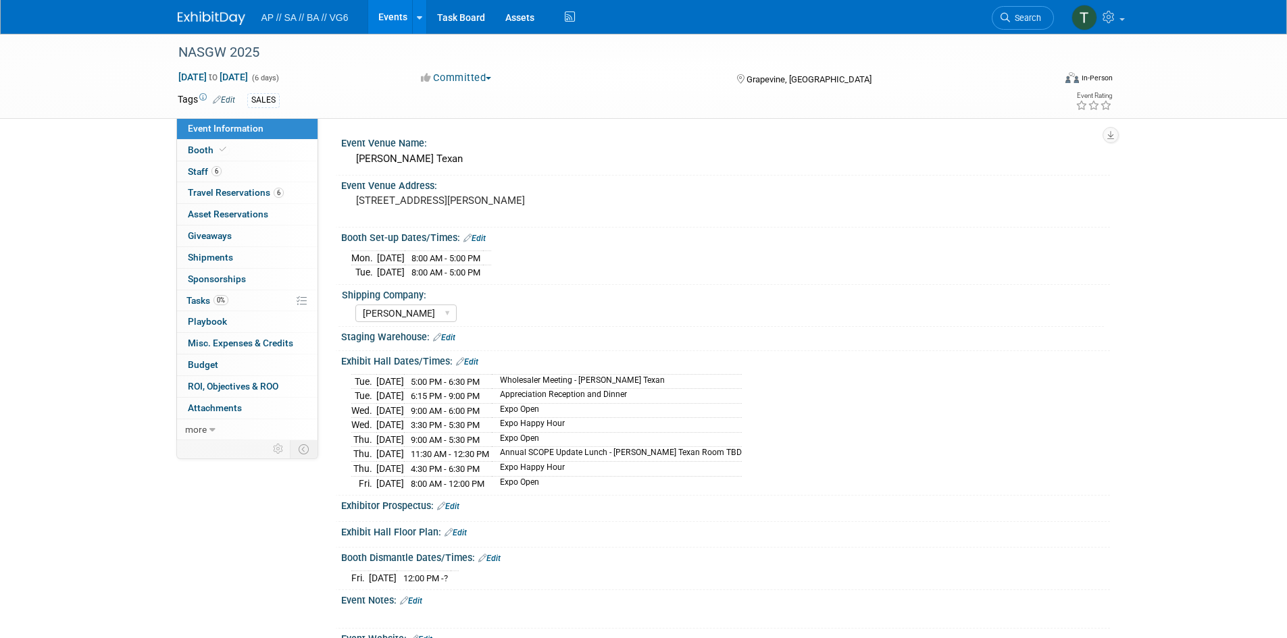 This screenshot has width=1287, height=638. I want to click on td: Tags, so click(206, 100).